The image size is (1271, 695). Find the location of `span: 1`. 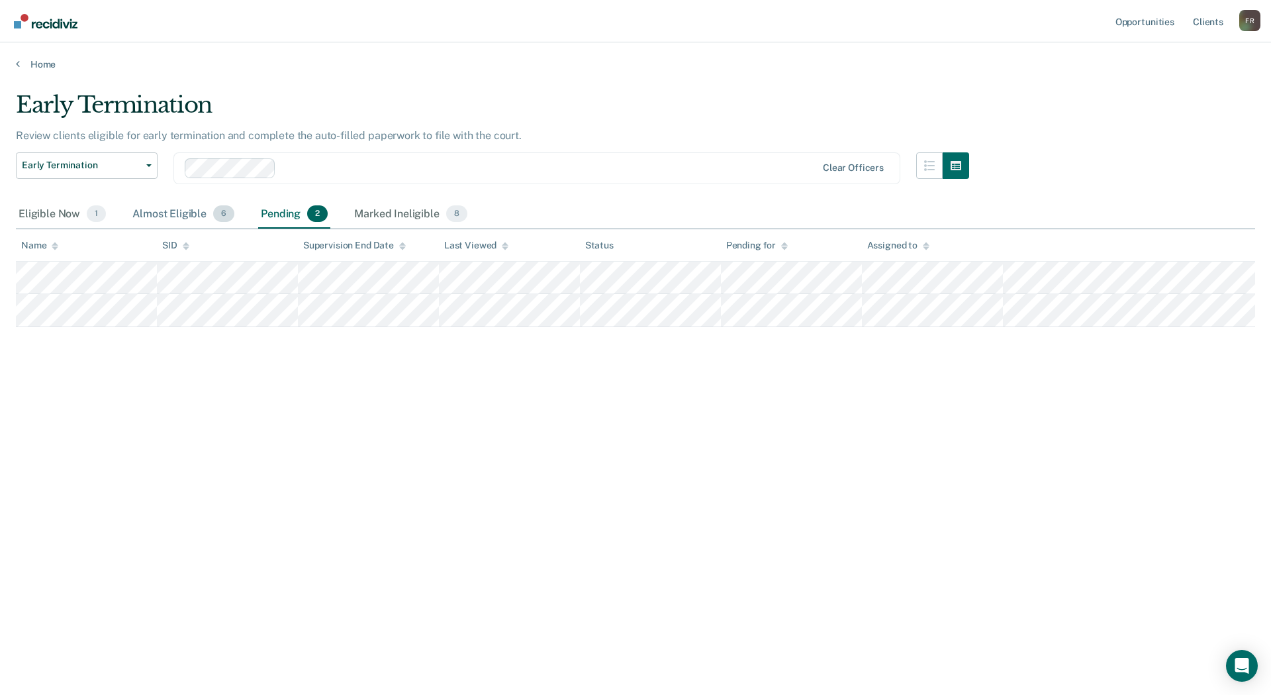

span: 1 is located at coordinates (96, 214).